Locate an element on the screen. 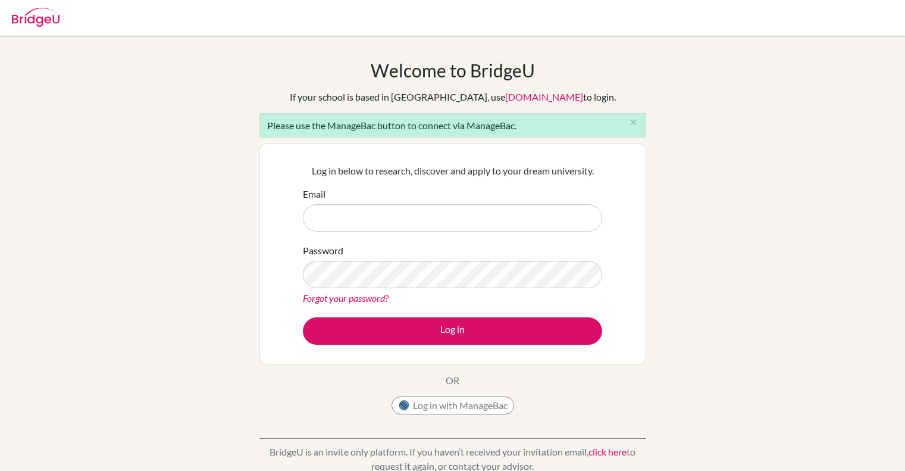 Image resolution: width=905 pixels, height=471 pixels. div: Please use the ManageBac button to connect via ManageBac. is located at coordinates (453, 125).